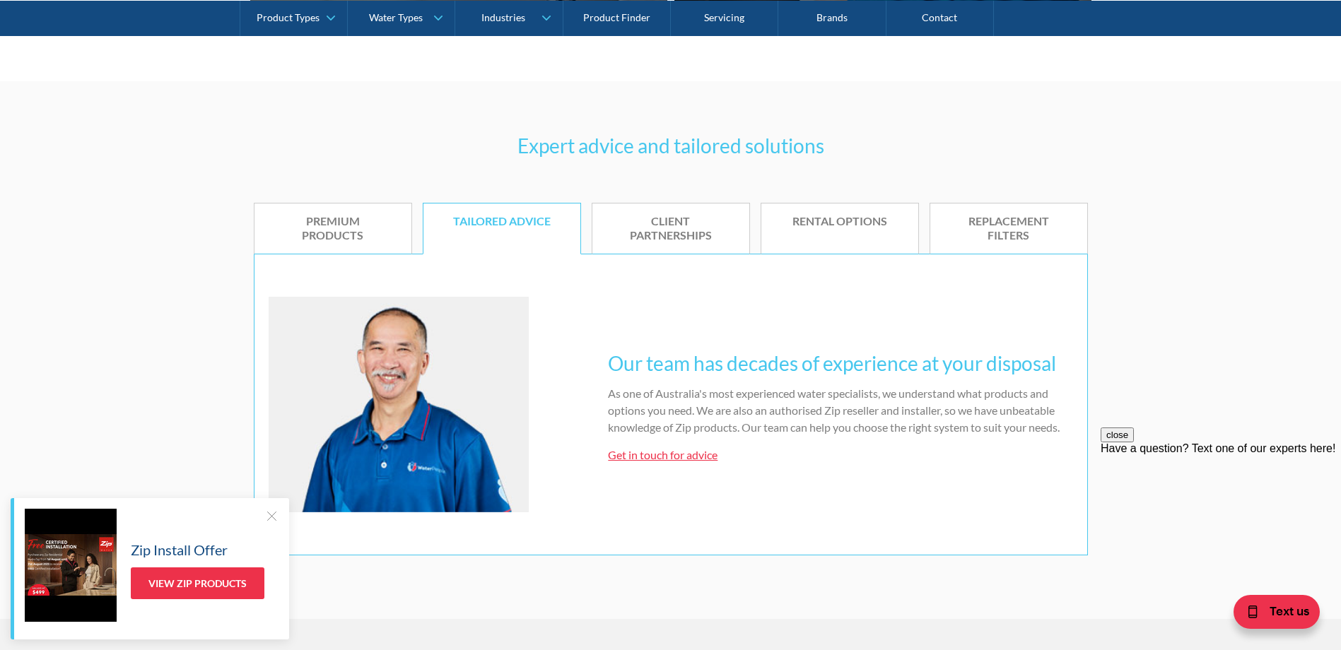 This screenshot has height=650, width=1341. Describe the element at coordinates (396, 17) in the screenshot. I see `div: Water Types` at that location.